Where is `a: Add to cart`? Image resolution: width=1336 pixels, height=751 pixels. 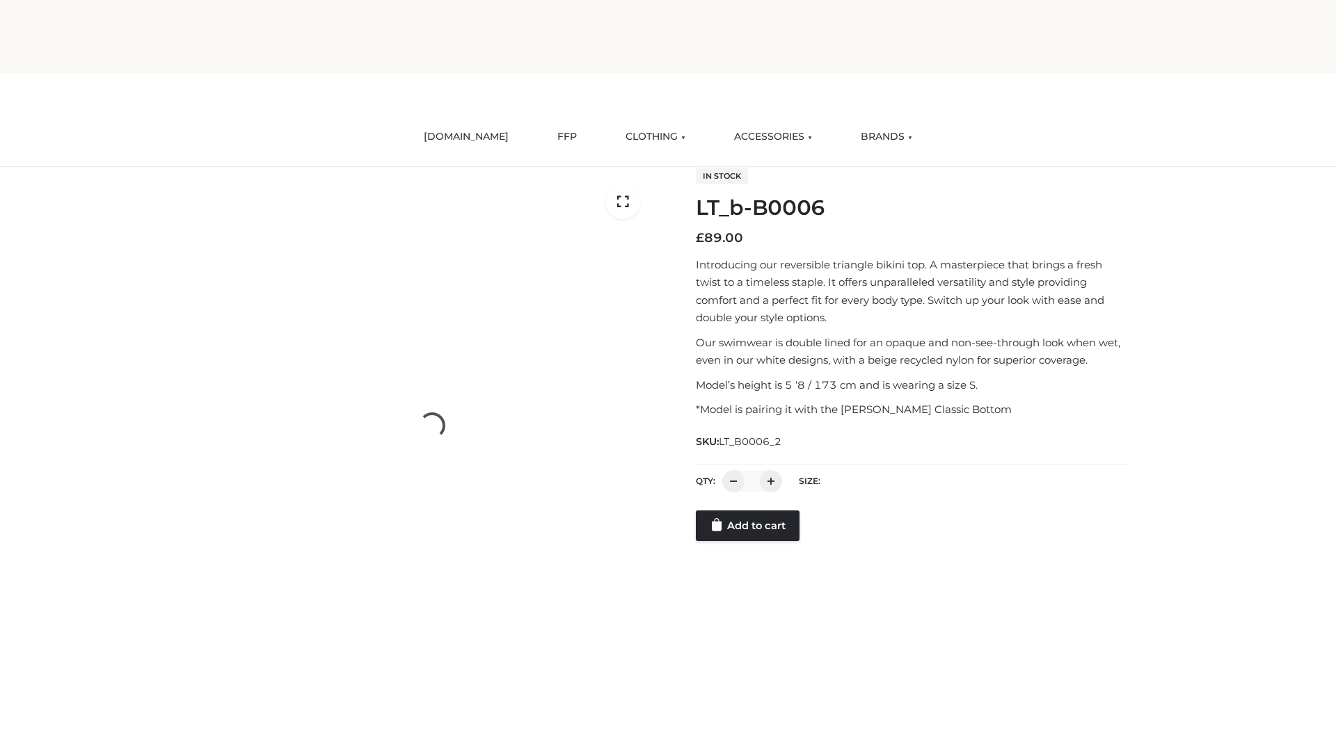 a: Add to cart is located at coordinates (747, 526).